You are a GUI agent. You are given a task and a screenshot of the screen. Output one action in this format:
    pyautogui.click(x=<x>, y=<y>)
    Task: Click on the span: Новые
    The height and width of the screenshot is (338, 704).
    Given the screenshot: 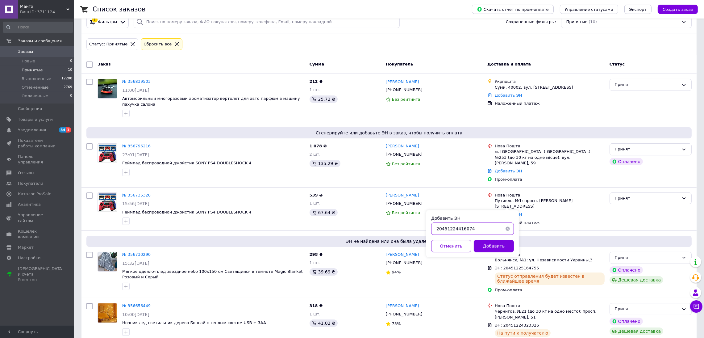 What is the action you would take?
    pyautogui.click(x=28, y=61)
    